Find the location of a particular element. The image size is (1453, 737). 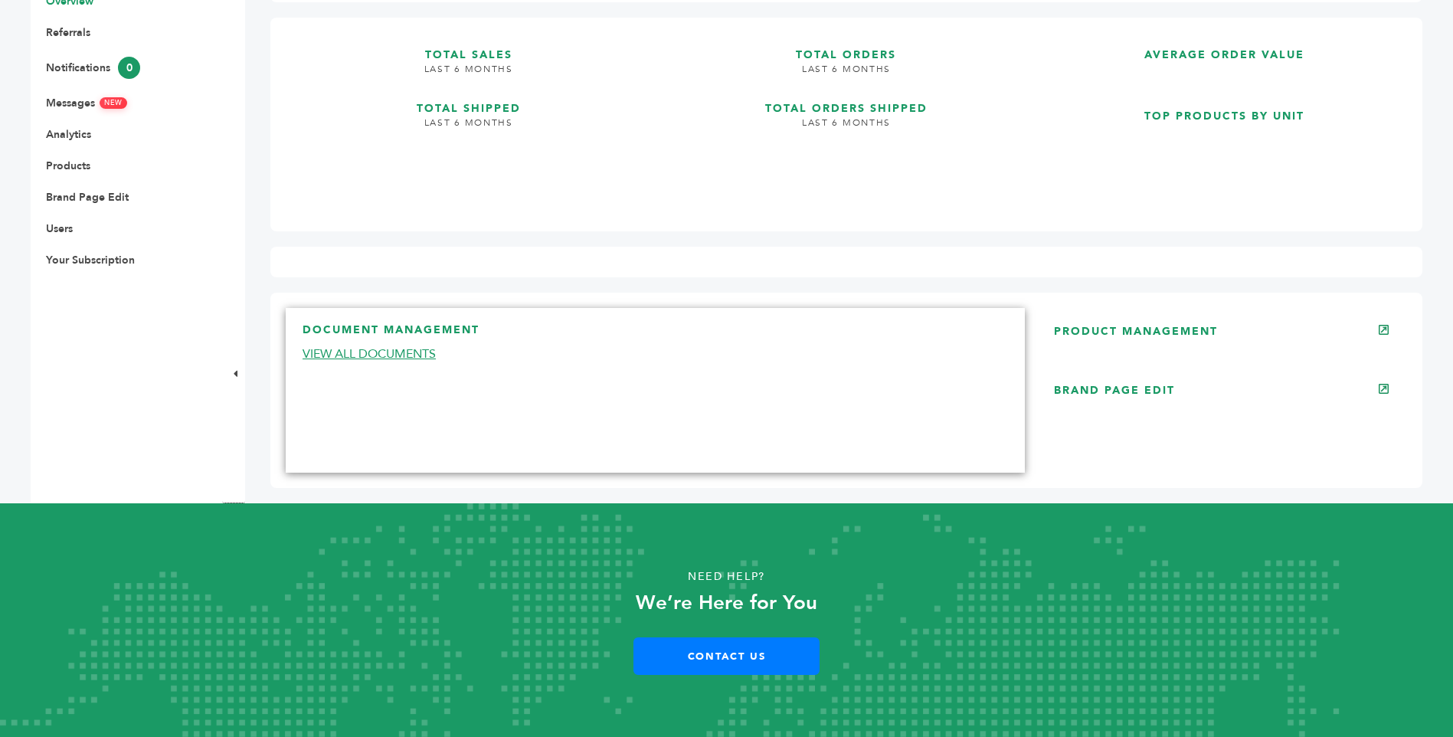

a: Your Subscription is located at coordinates (90, 260).